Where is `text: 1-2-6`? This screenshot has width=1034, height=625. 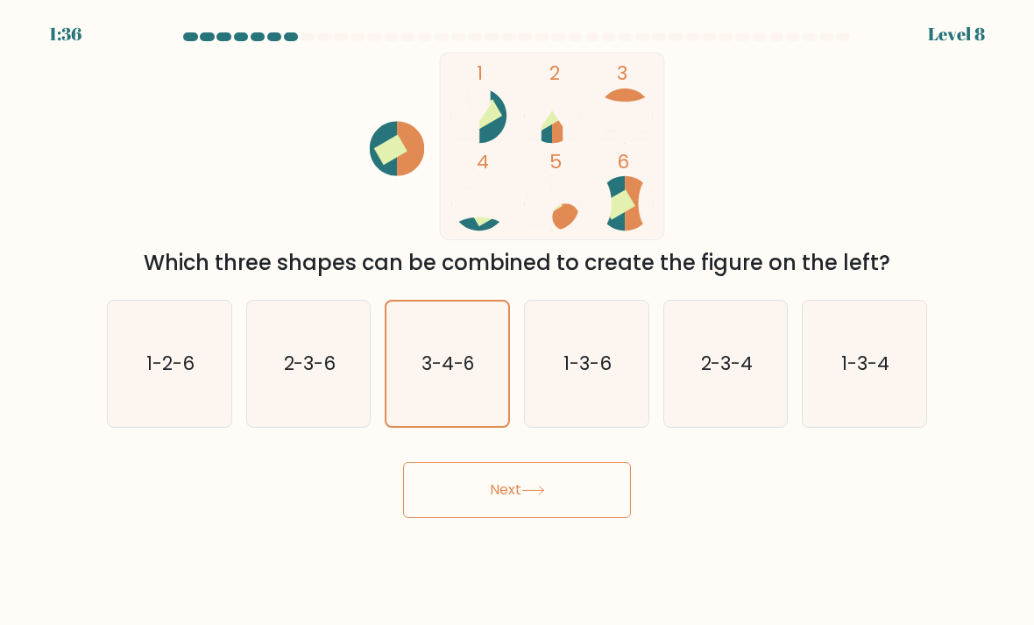
text: 1-2-6 is located at coordinates (170, 363).